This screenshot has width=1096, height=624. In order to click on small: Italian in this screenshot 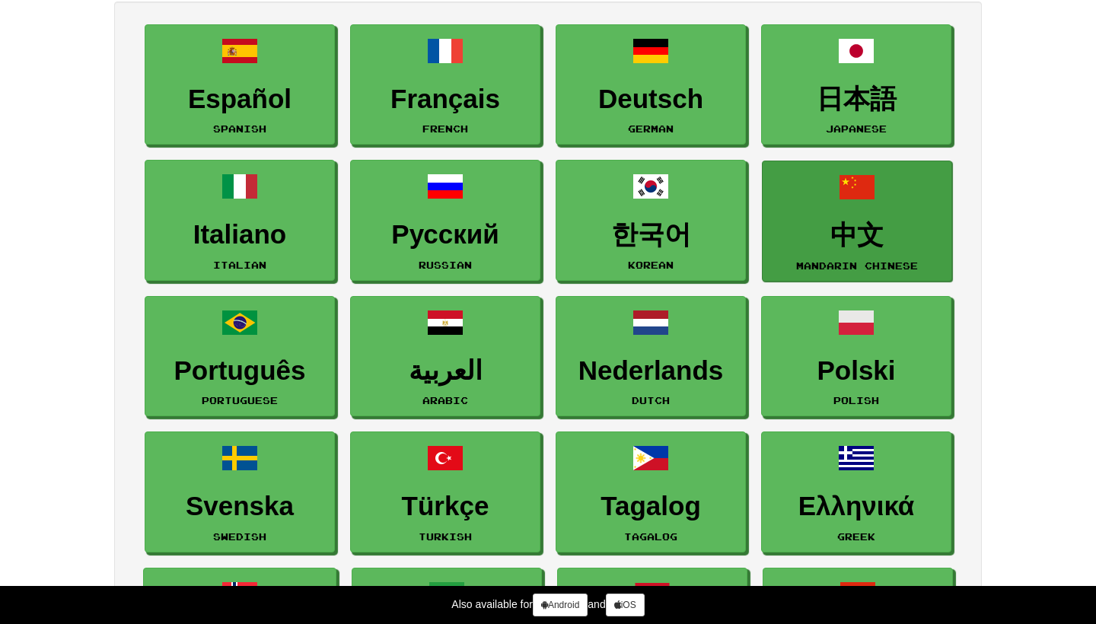, I will do `click(240, 265)`.